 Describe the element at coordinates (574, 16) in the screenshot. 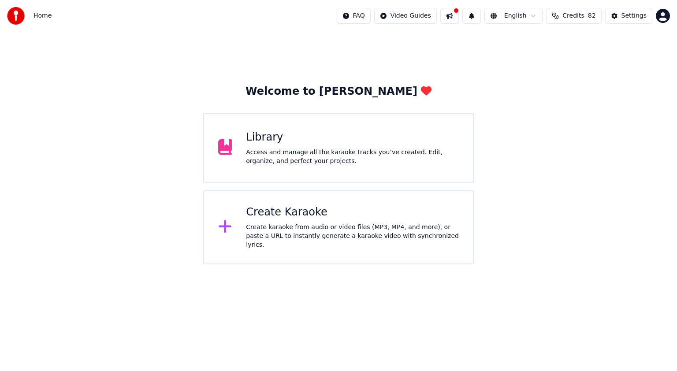

I see `button: Credits82` at that location.